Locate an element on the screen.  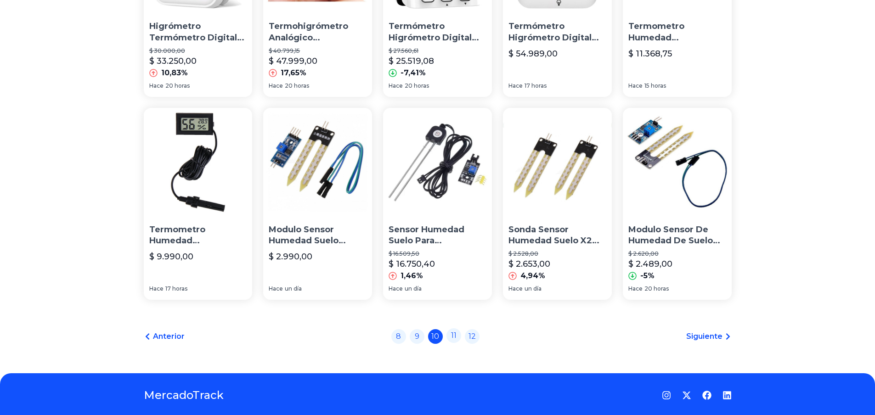
span: Siguiente is located at coordinates (704, 337).